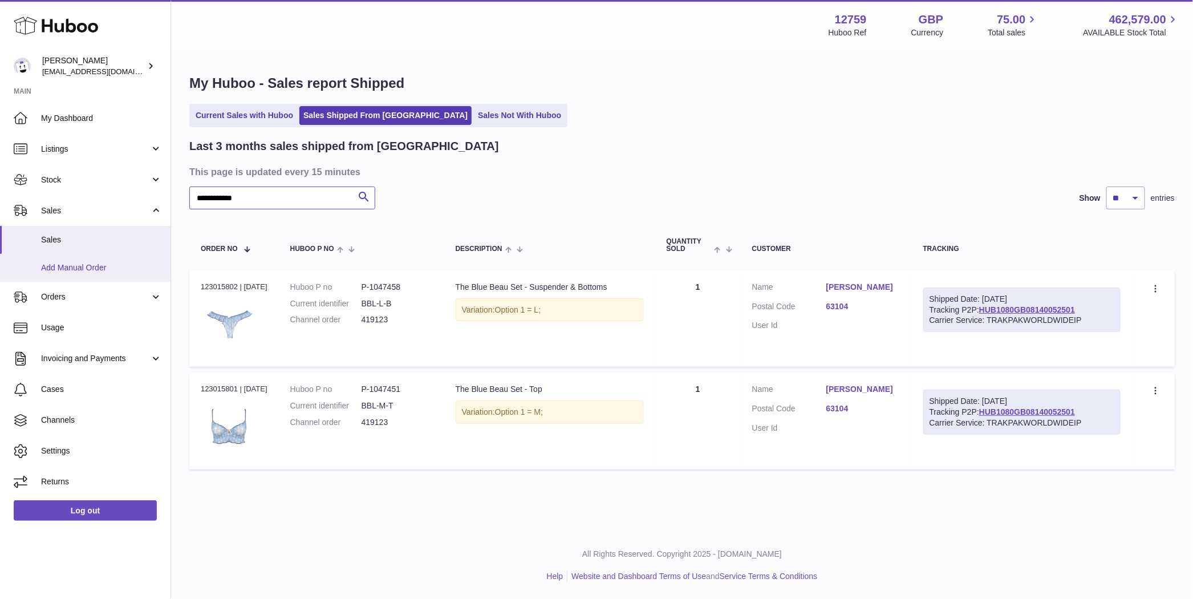 This screenshot has height=599, width=1193. Describe the element at coordinates (219, 249) in the screenshot. I see `span: Order No` at that location.